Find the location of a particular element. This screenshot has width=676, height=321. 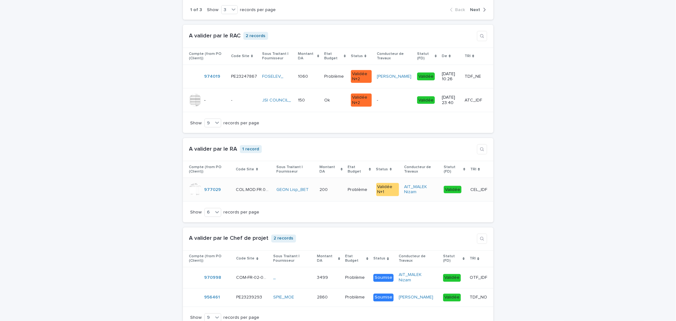

h1: A valider par le RAC is located at coordinates (215, 36).